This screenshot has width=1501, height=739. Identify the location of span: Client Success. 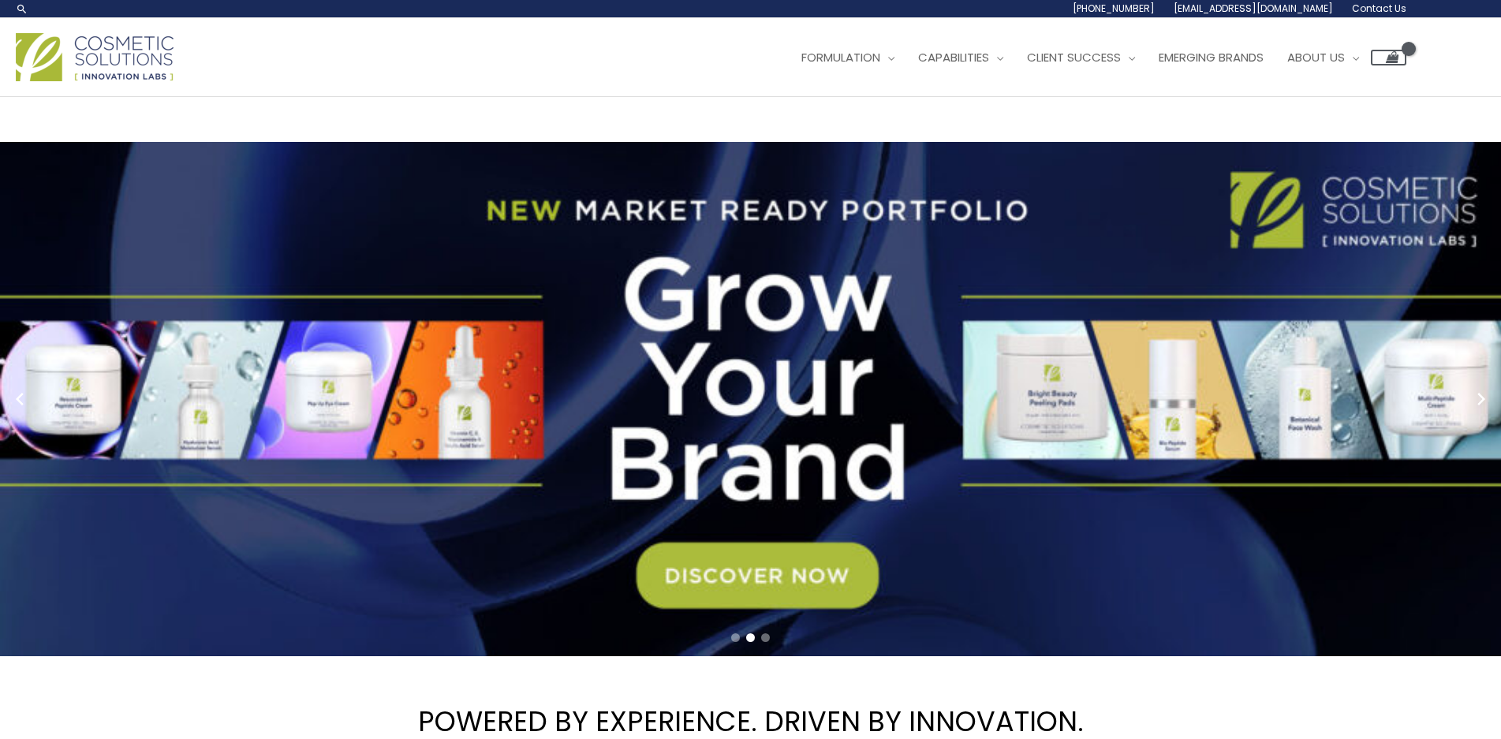
(1074, 57).